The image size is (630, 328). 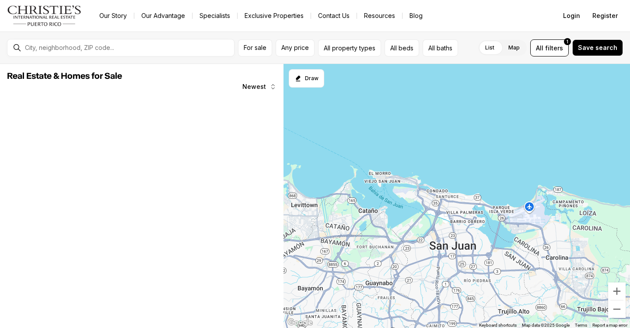 I want to click on a: logo, so click(x=44, y=16).